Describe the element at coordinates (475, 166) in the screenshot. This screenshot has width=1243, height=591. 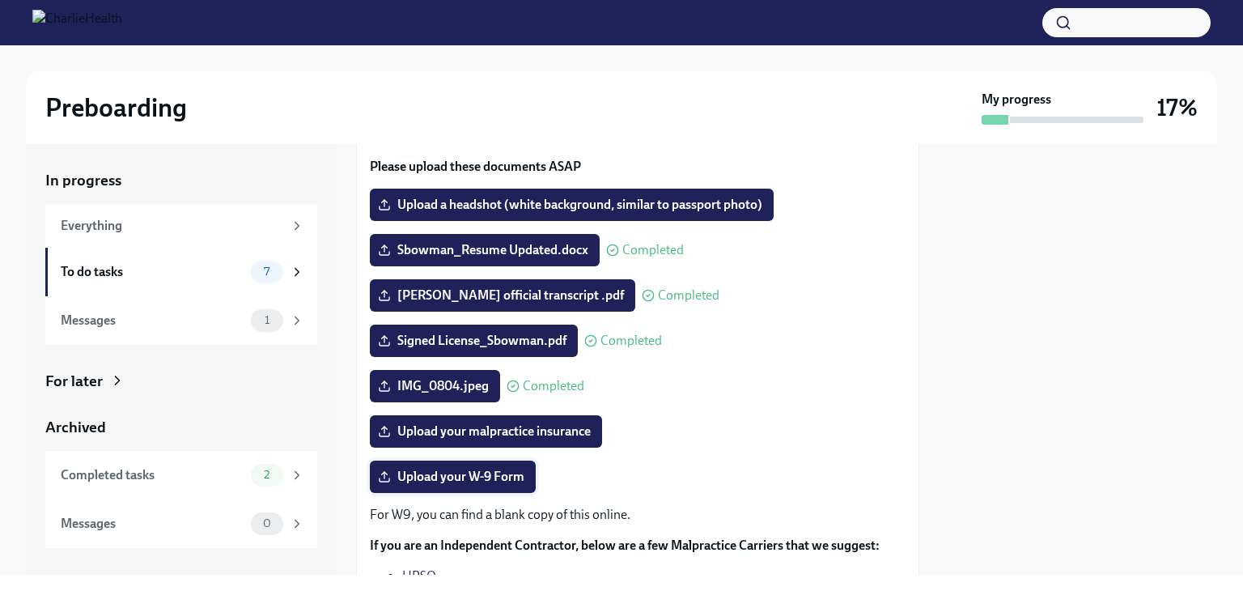
I see `strong: Please upload these documents ASAP` at that location.